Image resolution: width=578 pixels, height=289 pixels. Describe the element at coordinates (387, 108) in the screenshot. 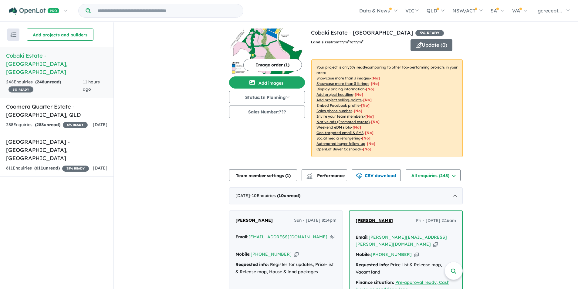

I see `p: Your project is only comparing to other top-performing projects in your area: - - - - - - - - - -...` at that location.